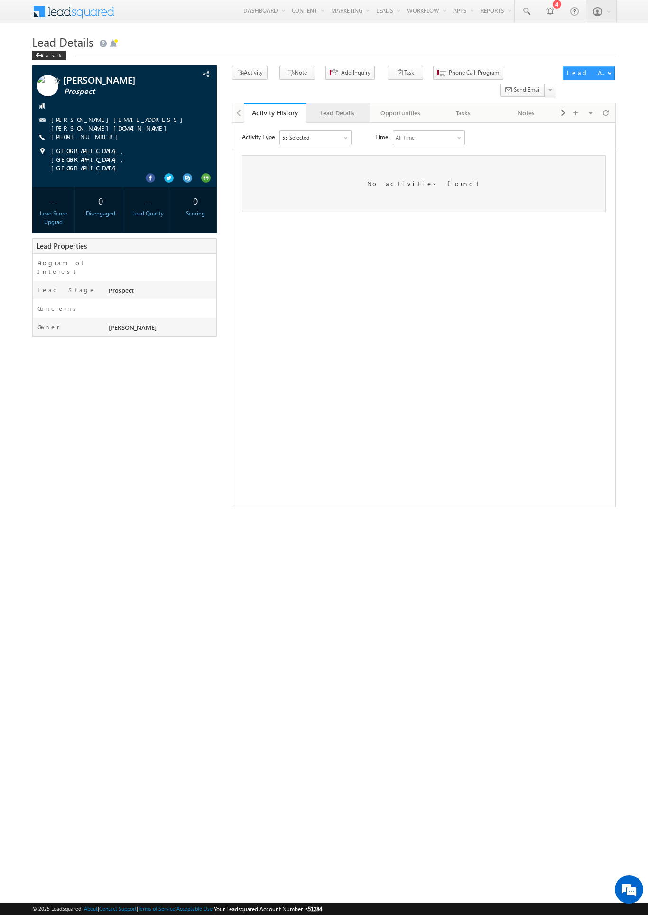  I want to click on label: Program of Interest, so click(68, 267).